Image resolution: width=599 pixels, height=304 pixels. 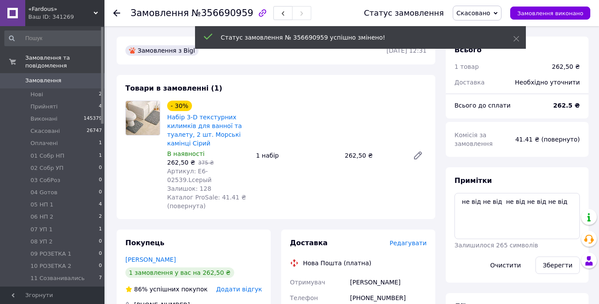 I want to click on a: Редагувати, so click(x=418, y=155).